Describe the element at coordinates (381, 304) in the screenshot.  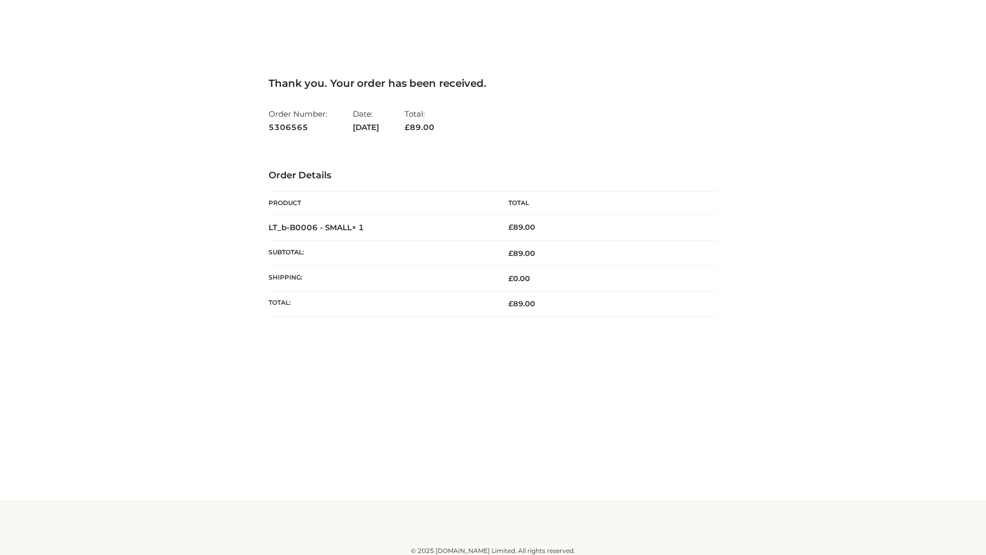
I see `th: Total:` at that location.